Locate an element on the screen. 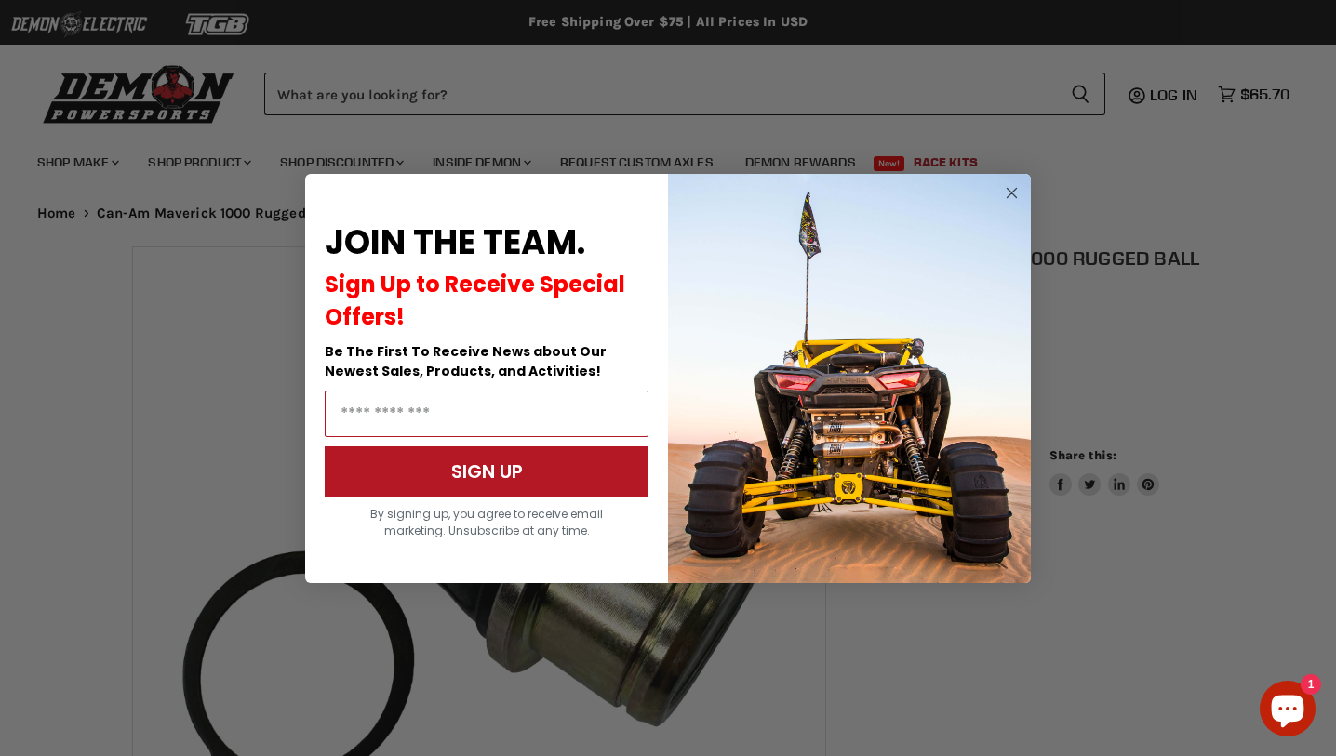 The height and width of the screenshot is (756, 1336). button: Close dialog is located at coordinates (1011, 193).